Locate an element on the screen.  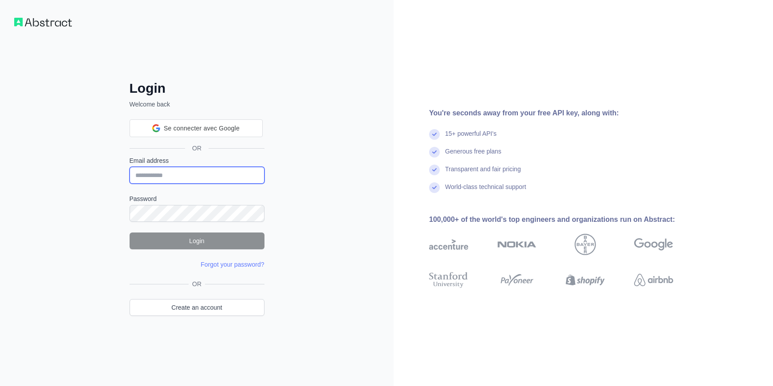
img: airbnb is located at coordinates (654, 280).